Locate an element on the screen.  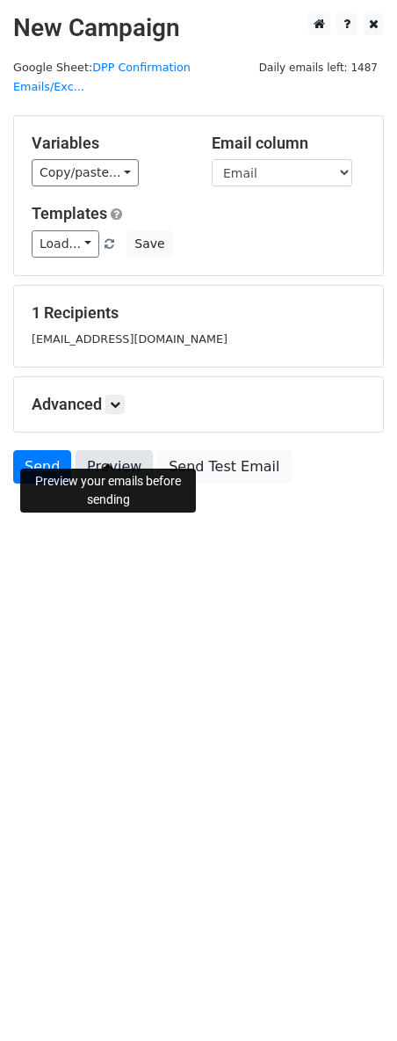
a: Preview is located at coordinates (114, 467).